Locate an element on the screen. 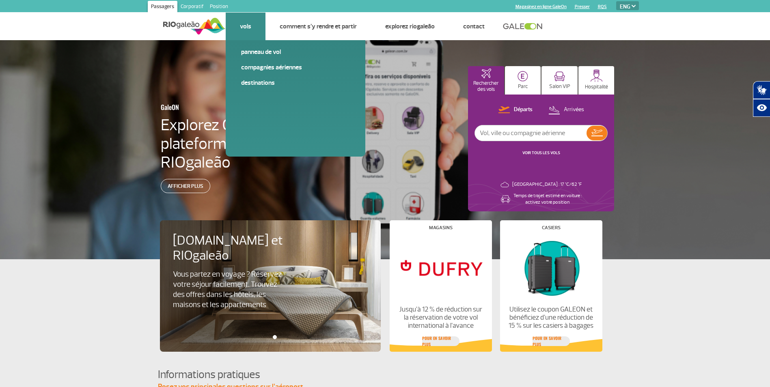 The width and height of the screenshot is (770, 387). a: Vols is located at coordinates (245, 26).